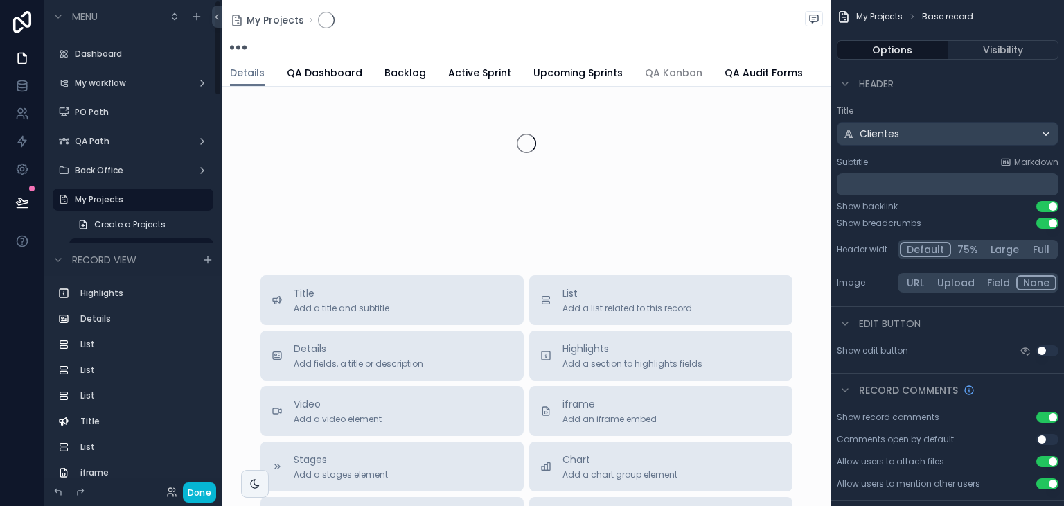 The width and height of the screenshot is (1064, 506). Describe the element at coordinates (926, 249) in the screenshot. I see `button: Default` at that location.